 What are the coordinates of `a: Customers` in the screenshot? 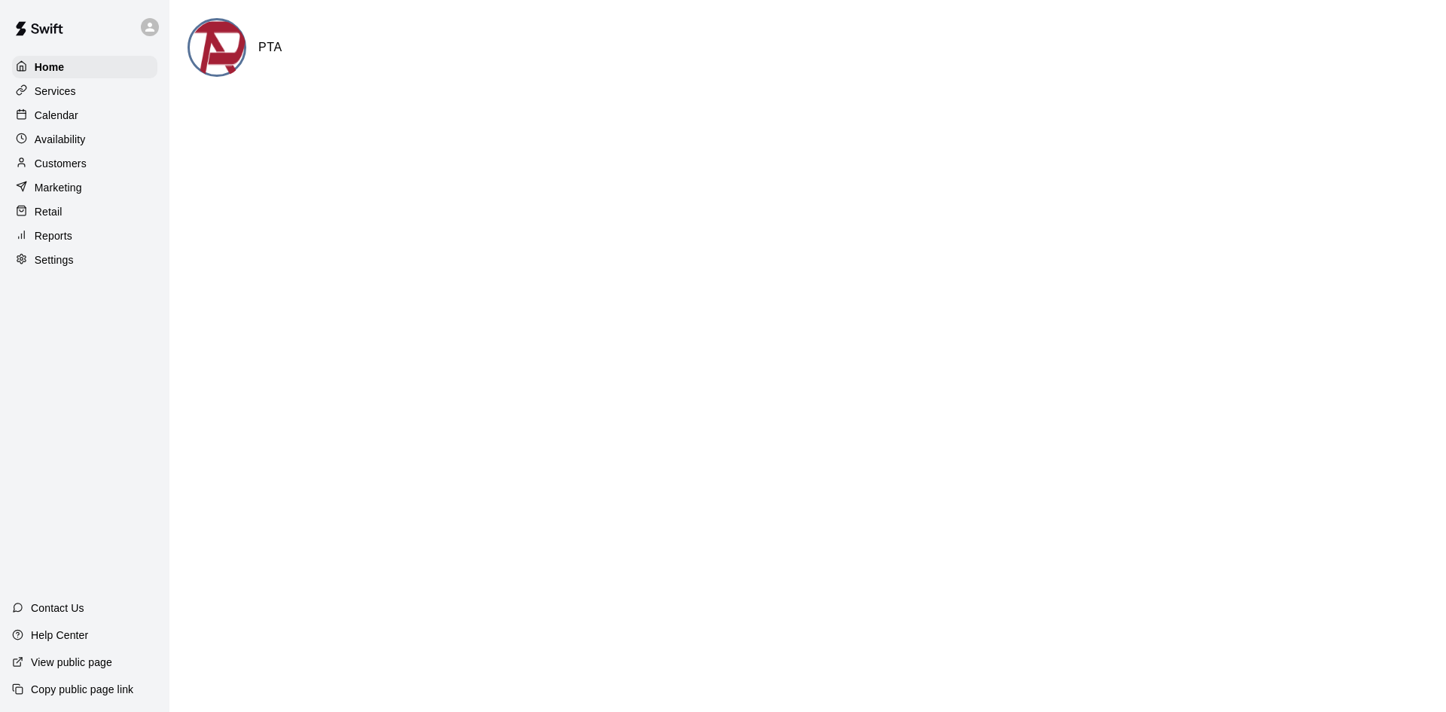 It's located at (84, 163).